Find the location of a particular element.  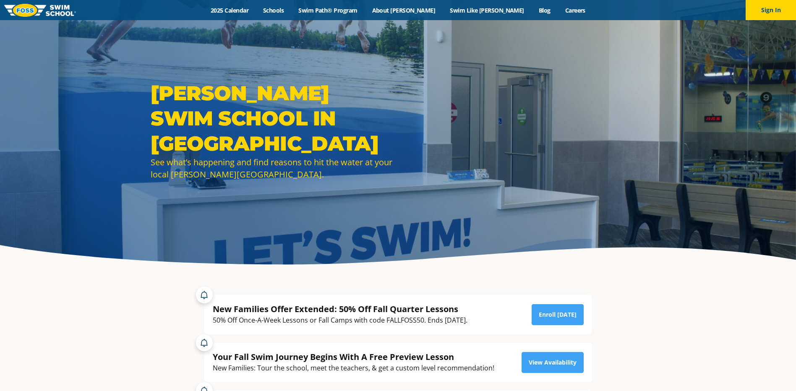

a: Careers is located at coordinates (575, 10).